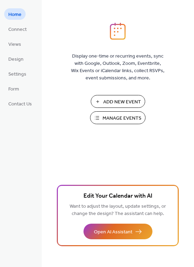 The width and height of the screenshot is (194, 267). Describe the element at coordinates (15, 14) in the screenshot. I see `a: Home` at that location.